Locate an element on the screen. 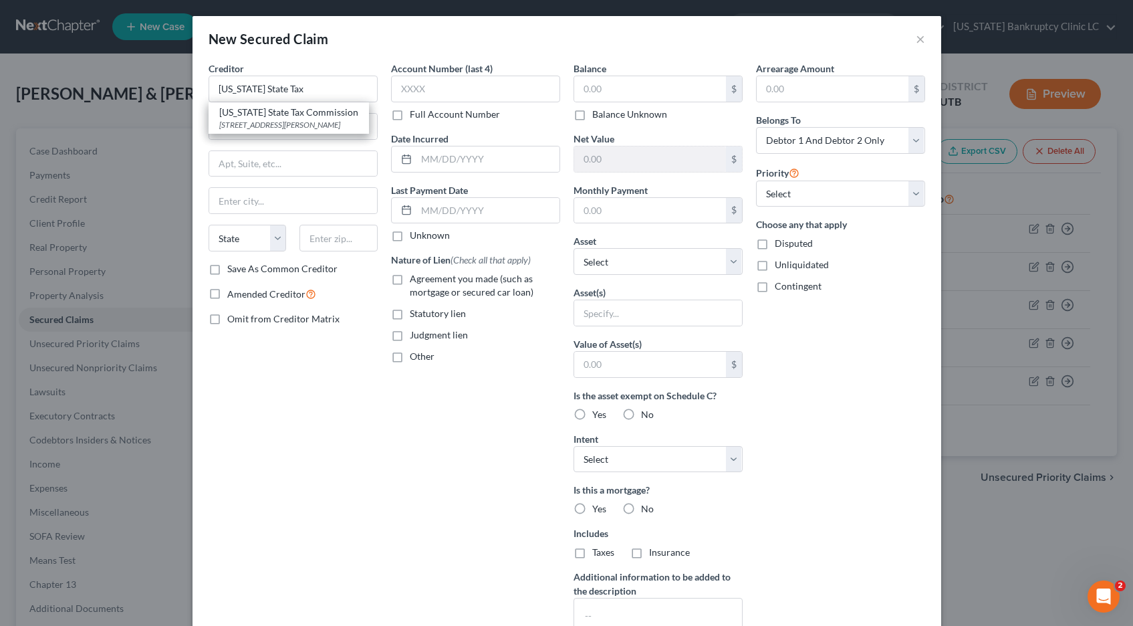 The height and width of the screenshot is (626, 1133). input: XXXX is located at coordinates (475, 89).